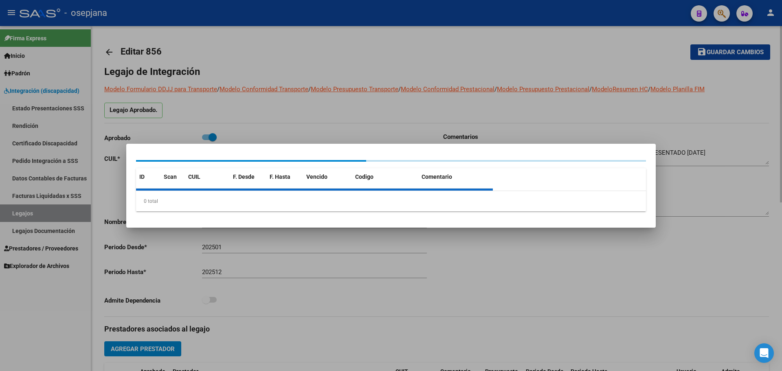 This screenshot has width=782, height=371. Describe the element at coordinates (142, 177) in the screenshot. I see `span: ID` at that location.